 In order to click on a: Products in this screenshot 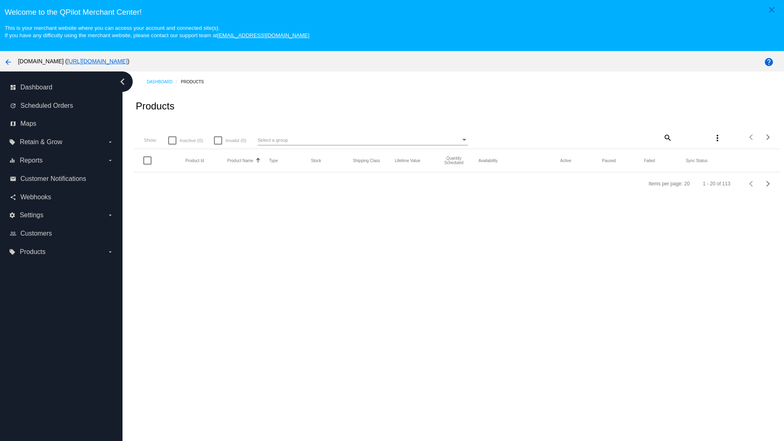, I will do `click(196, 82)`.